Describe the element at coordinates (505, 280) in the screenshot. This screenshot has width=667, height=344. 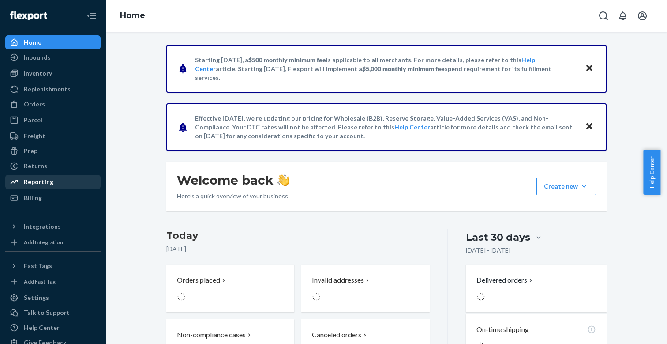
I see `button: Delivered orders` at that location.